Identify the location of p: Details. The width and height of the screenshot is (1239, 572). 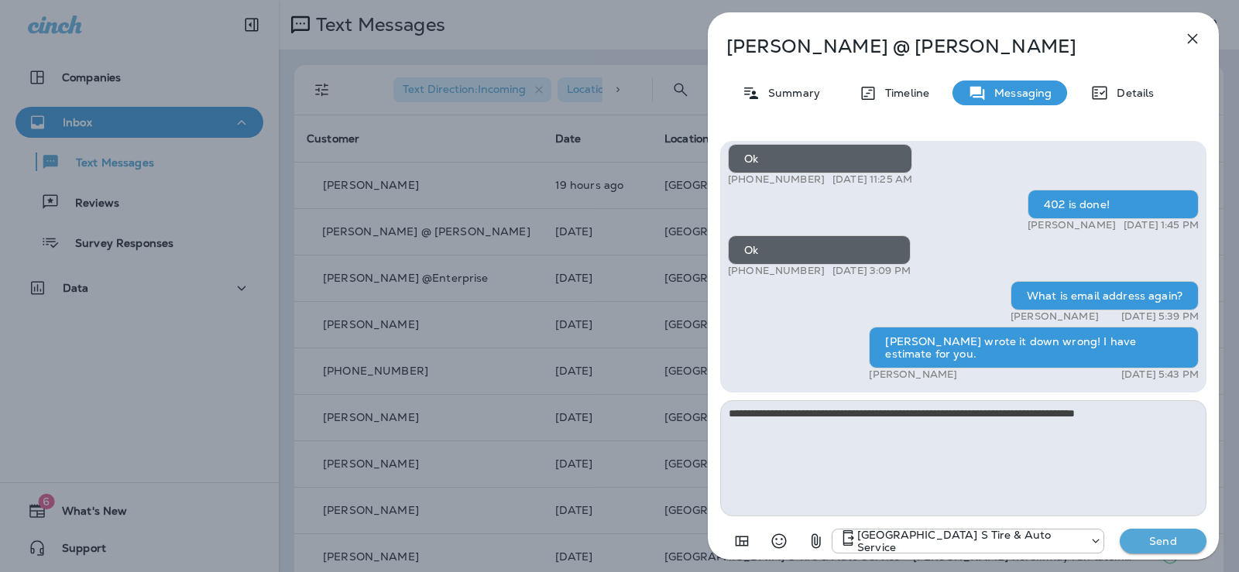
(1132, 93).